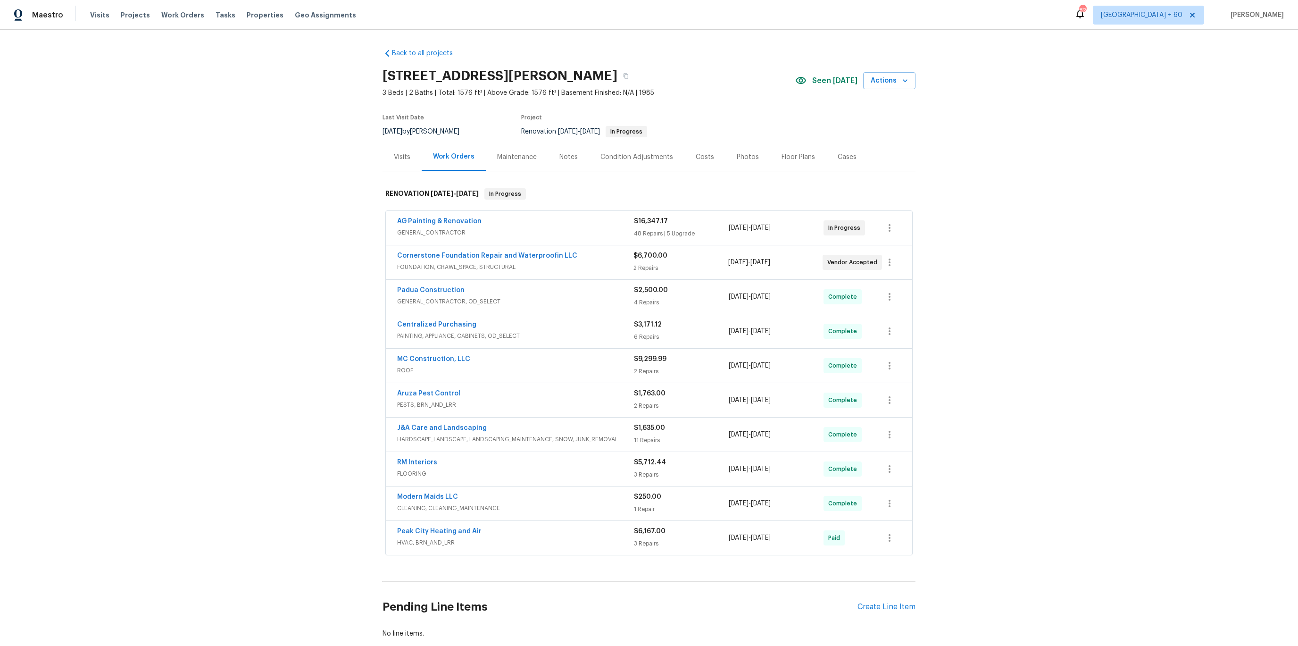 This screenshot has width=1298, height=646. What do you see at coordinates (681, 509) in the screenshot?
I see `div: 1 Repair` at bounding box center [681, 509].